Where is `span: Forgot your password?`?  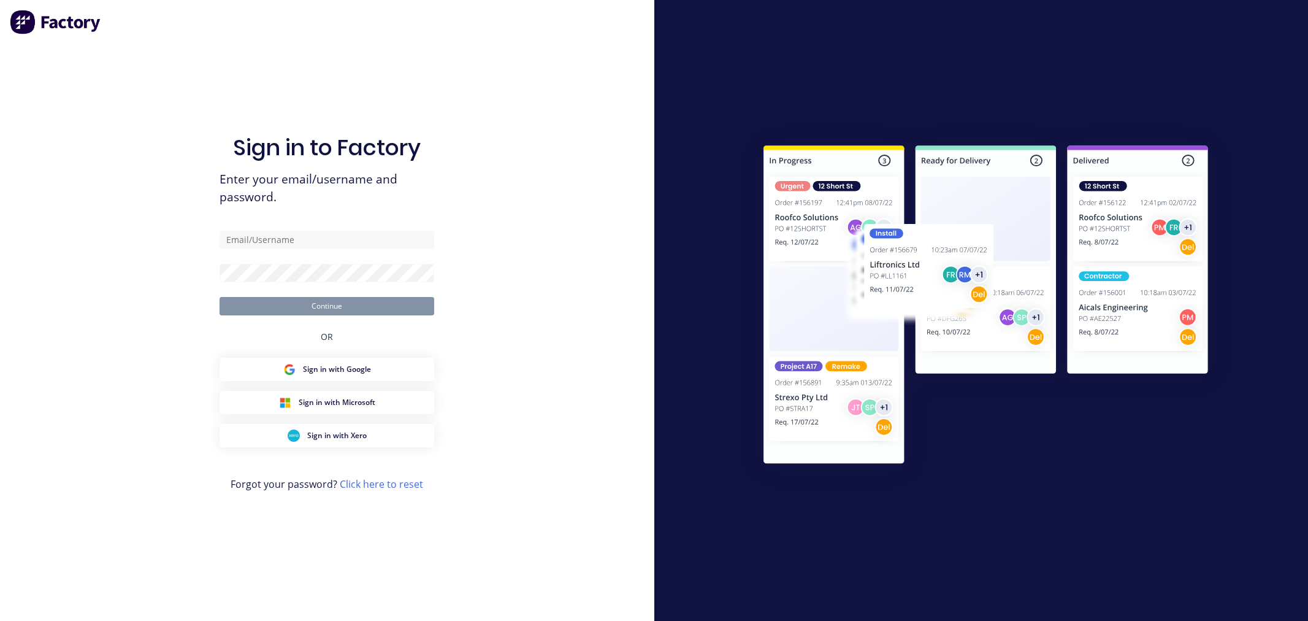
span: Forgot your password? is located at coordinates (327, 484).